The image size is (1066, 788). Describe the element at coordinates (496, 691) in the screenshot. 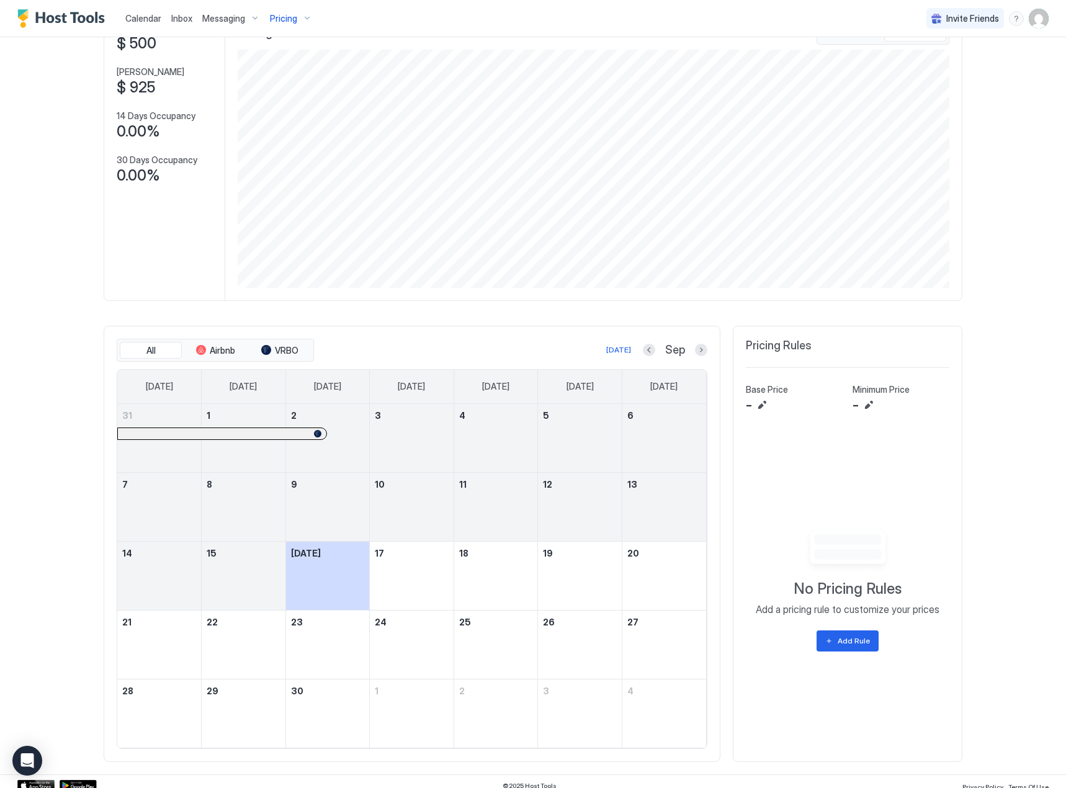

I see `a: October 2, 2025` at that location.